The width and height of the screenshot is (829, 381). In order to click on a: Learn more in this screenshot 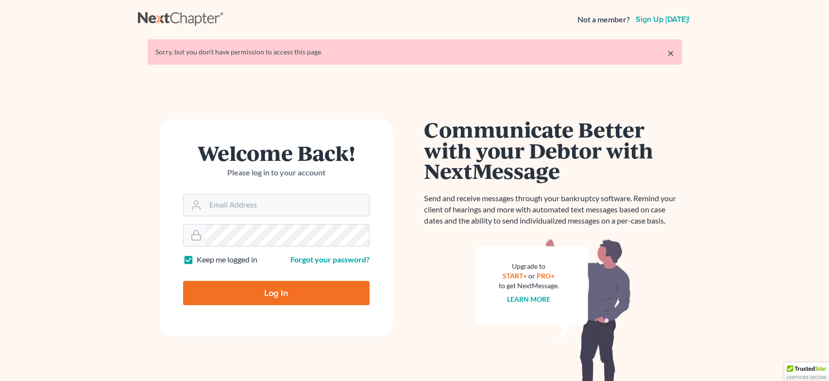, I will do `click(528, 299)`.